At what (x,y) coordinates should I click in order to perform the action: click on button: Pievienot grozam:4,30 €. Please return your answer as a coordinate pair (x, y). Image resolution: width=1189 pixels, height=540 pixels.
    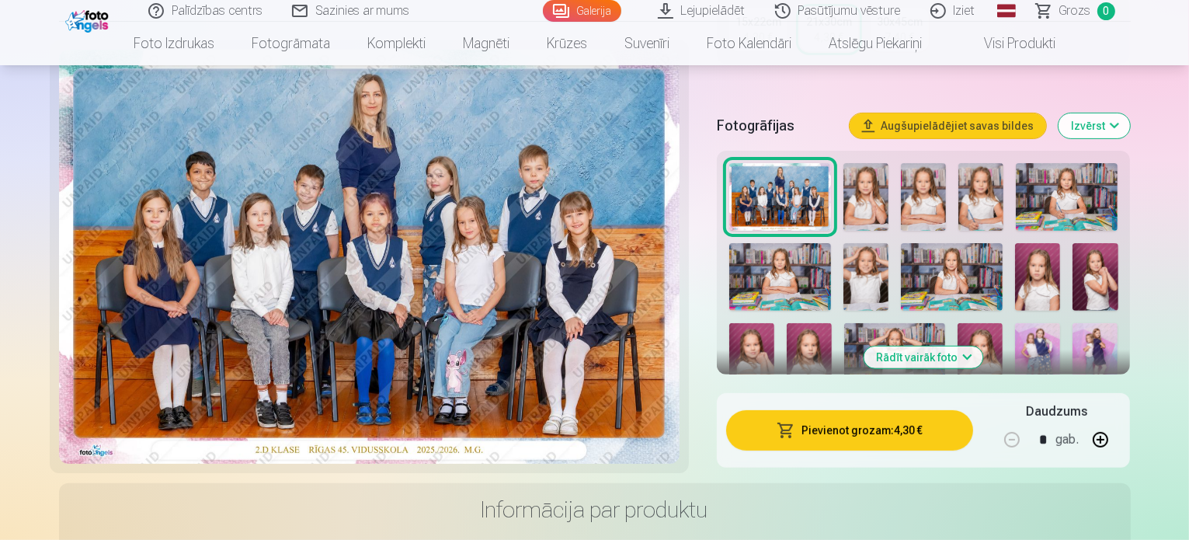
    Looking at the image, I should click on (850, 430).